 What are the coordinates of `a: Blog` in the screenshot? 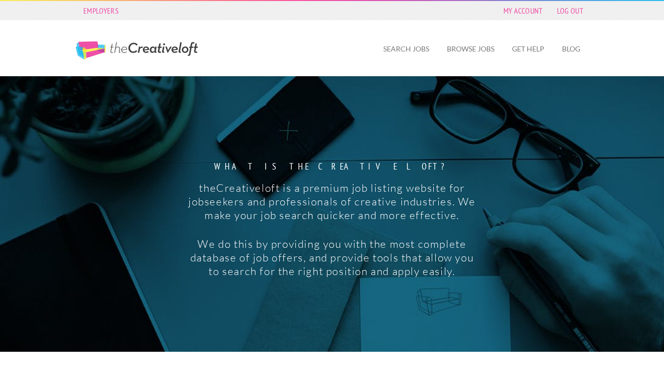 It's located at (571, 49).